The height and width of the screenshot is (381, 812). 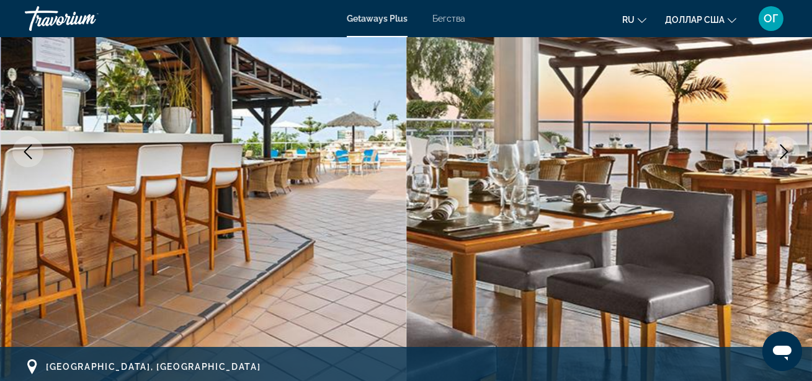 What do you see at coordinates (628, 20) in the screenshot?
I see `font: ru` at bounding box center [628, 20].